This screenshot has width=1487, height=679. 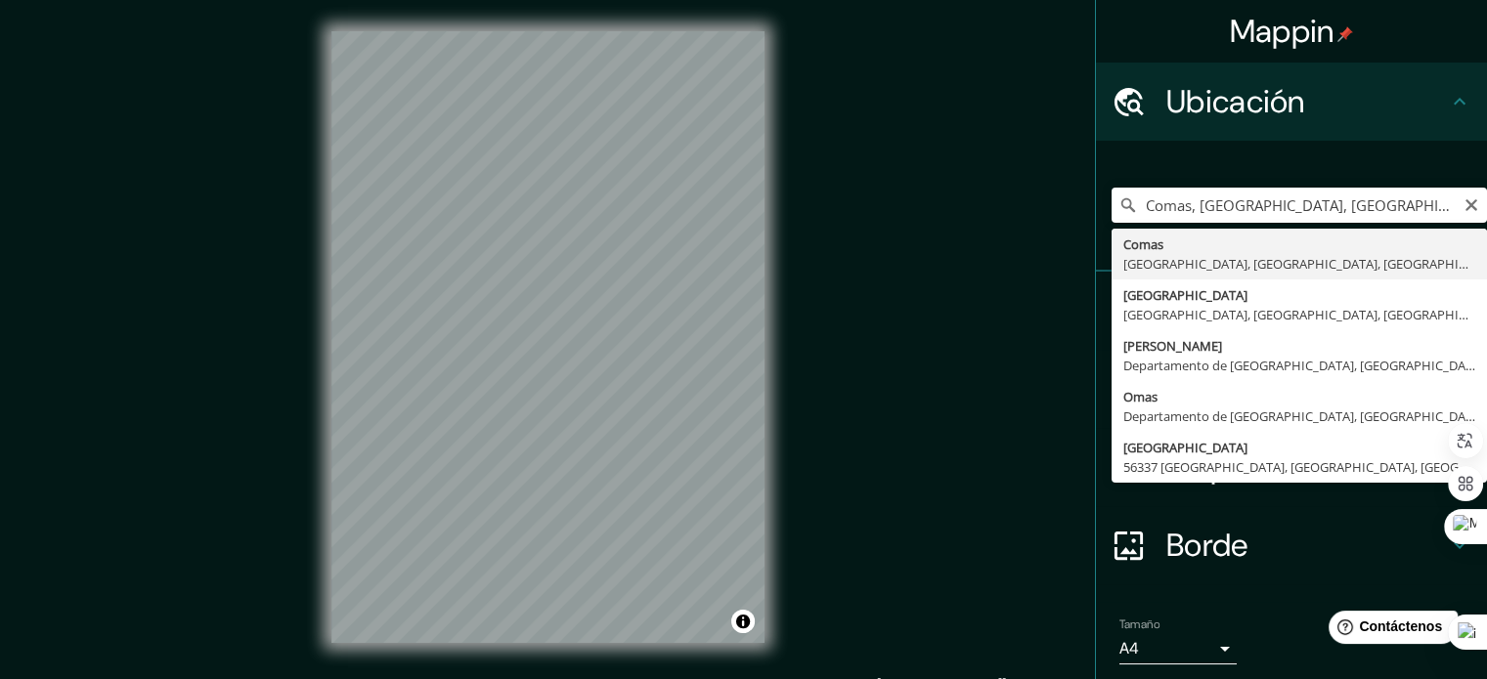 What do you see at coordinates (743, 622) in the screenshot?
I see `button: Activar o desactivar atribución` at bounding box center [743, 622].